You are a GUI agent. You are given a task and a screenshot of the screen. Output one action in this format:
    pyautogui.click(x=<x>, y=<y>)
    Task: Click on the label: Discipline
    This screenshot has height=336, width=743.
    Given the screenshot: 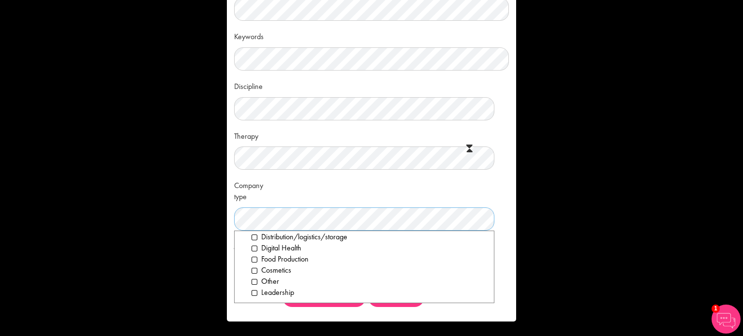 What is the action you would take?
    pyautogui.click(x=254, y=85)
    